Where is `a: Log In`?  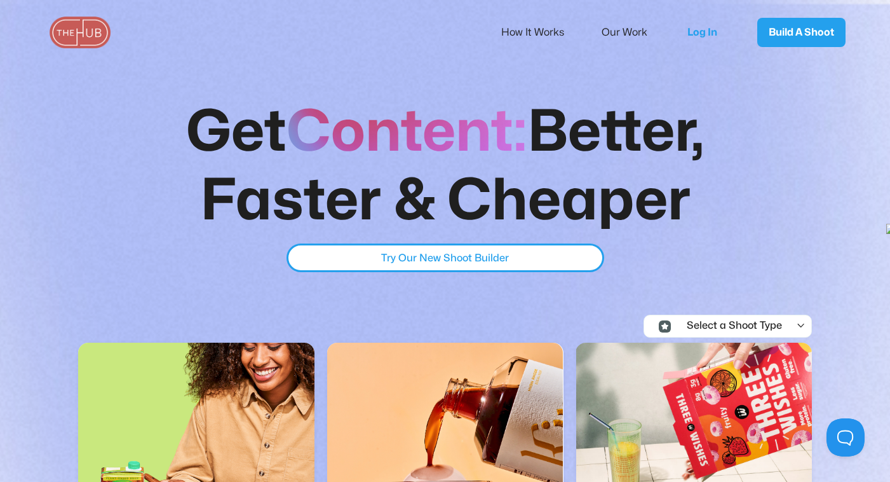
a: Log In is located at coordinates (707, 32).